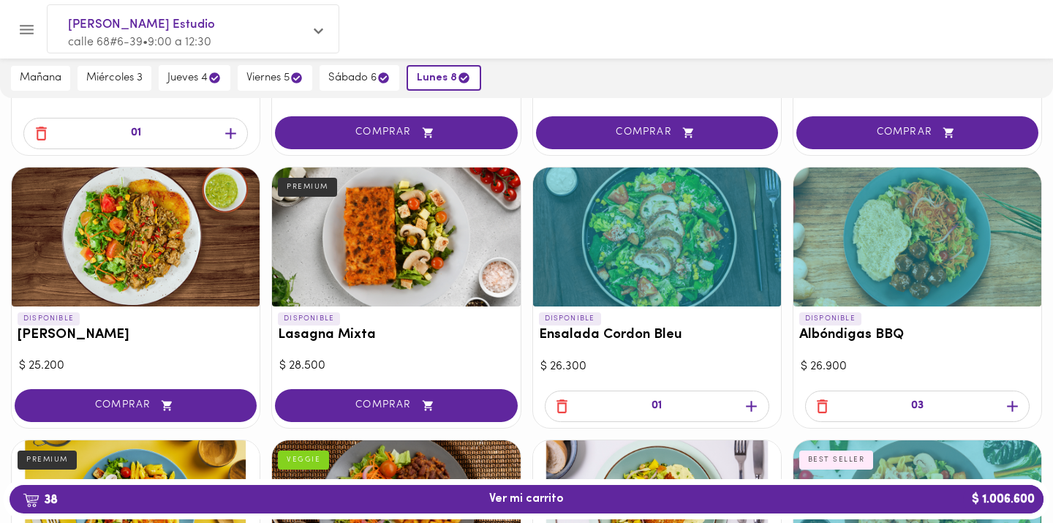  What do you see at coordinates (396, 237) in the screenshot?
I see `div: Lasagna Mixta` at bounding box center [396, 237].